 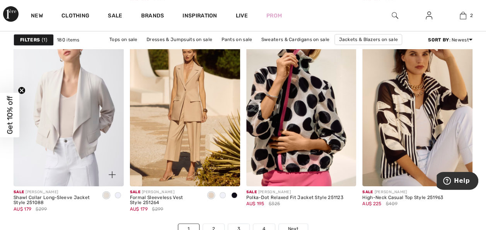 I want to click on button: Close teaser, so click(x=22, y=90).